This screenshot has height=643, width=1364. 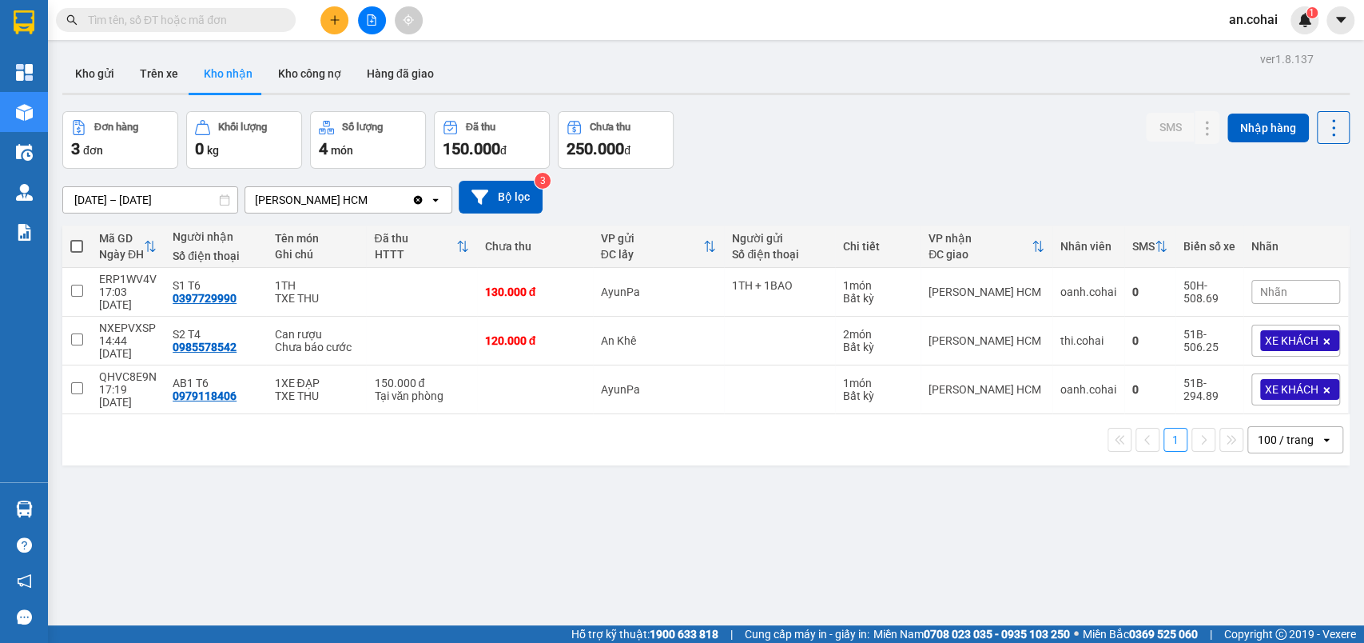 What do you see at coordinates (1164, 634) in the screenshot?
I see `strong: 0369 525 060` at bounding box center [1164, 634].